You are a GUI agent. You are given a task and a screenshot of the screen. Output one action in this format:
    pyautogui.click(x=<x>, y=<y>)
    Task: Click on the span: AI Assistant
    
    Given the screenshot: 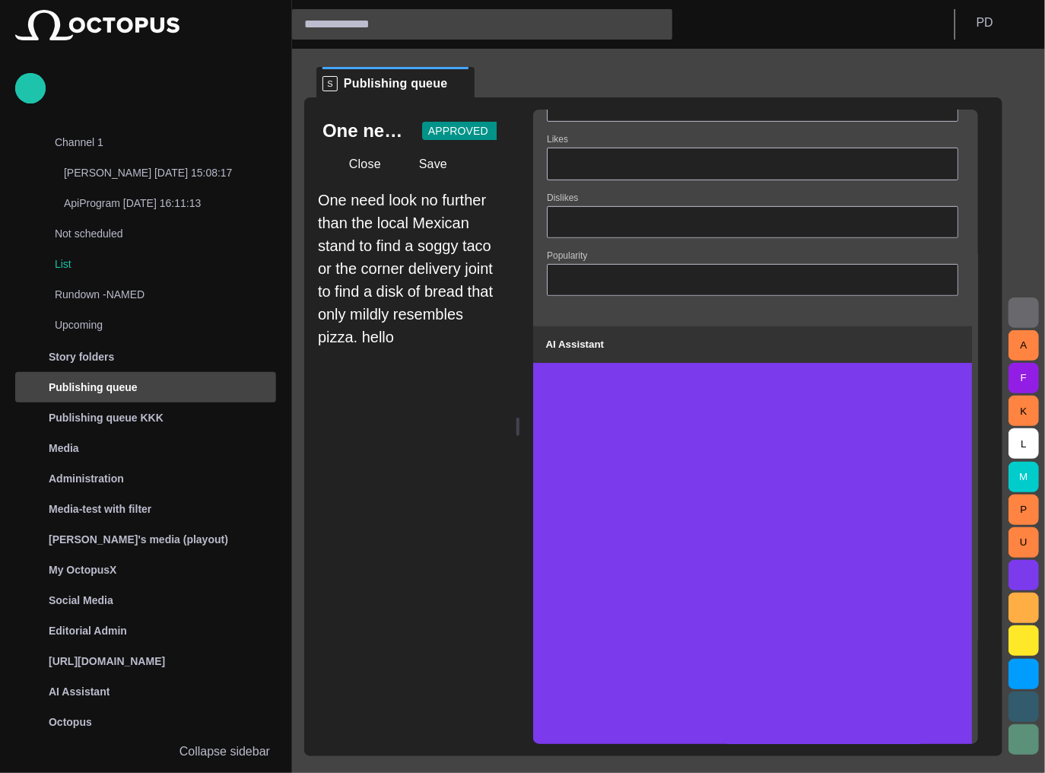 What is the action you would take?
    pyautogui.click(x=574, y=344)
    